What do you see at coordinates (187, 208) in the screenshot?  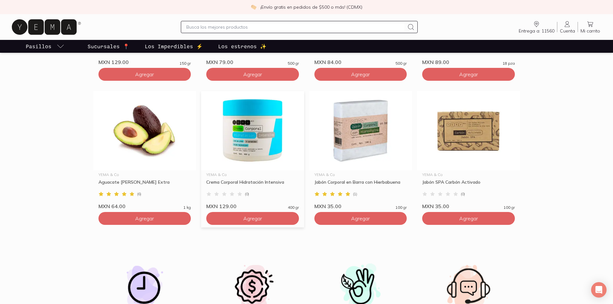 I see `span: 1 kg` at bounding box center [187, 208].